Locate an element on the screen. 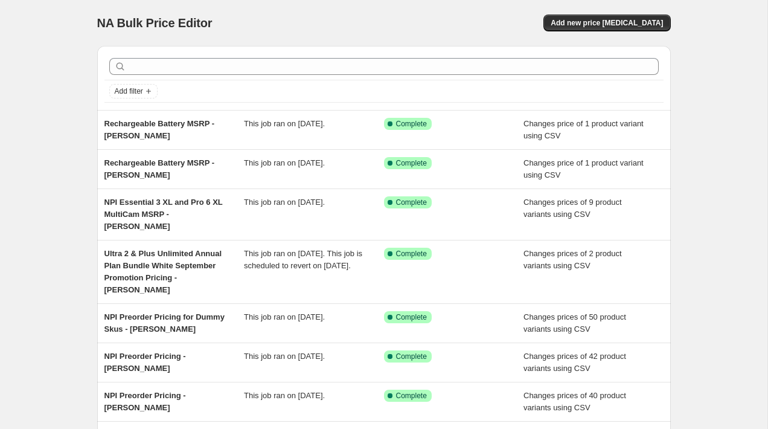 Image resolution: width=768 pixels, height=429 pixels. button: Add filter is located at coordinates (133, 91).